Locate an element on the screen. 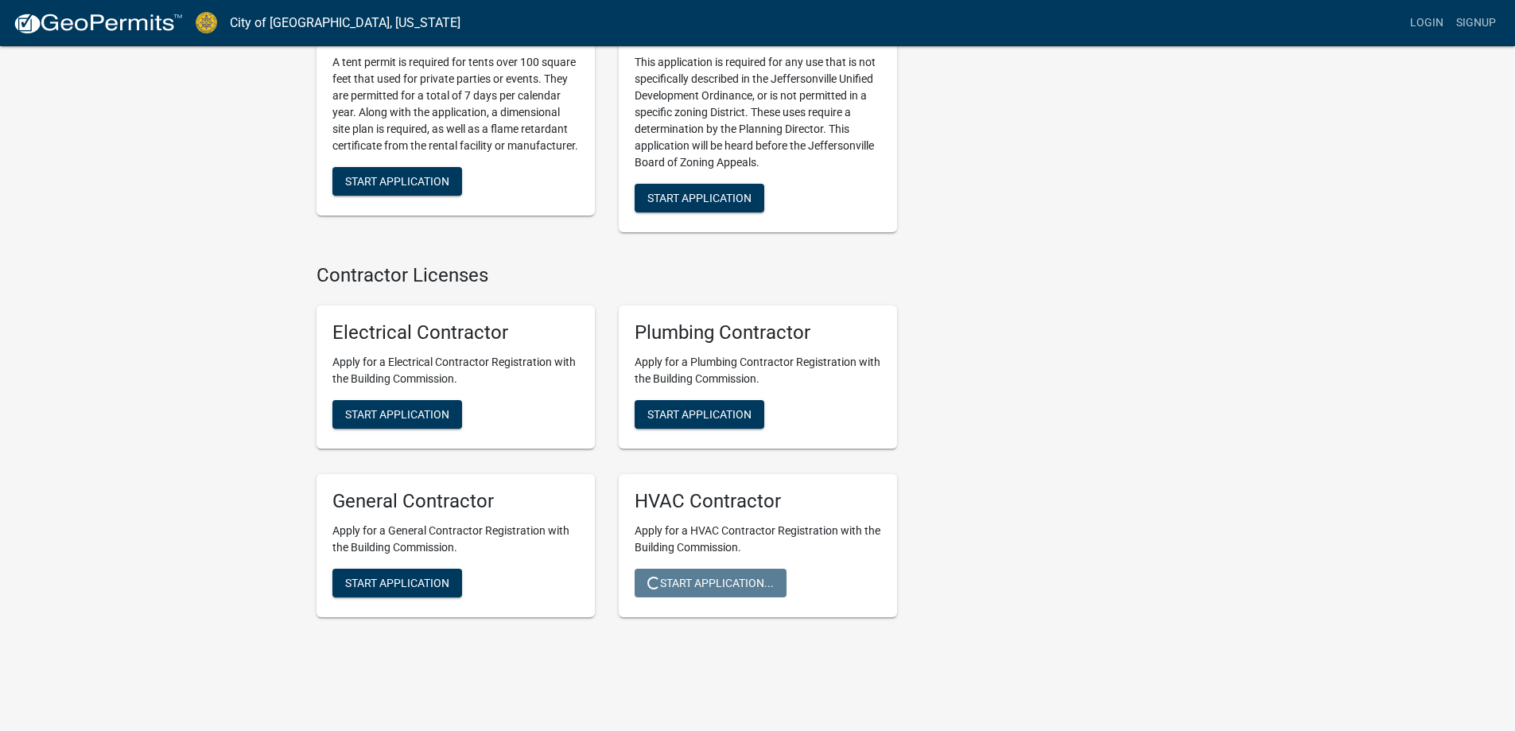 Image resolution: width=1515 pixels, height=731 pixels. p: This application is required for any use that is not specifically described in the Jeffersonville... is located at coordinates (758, 112).